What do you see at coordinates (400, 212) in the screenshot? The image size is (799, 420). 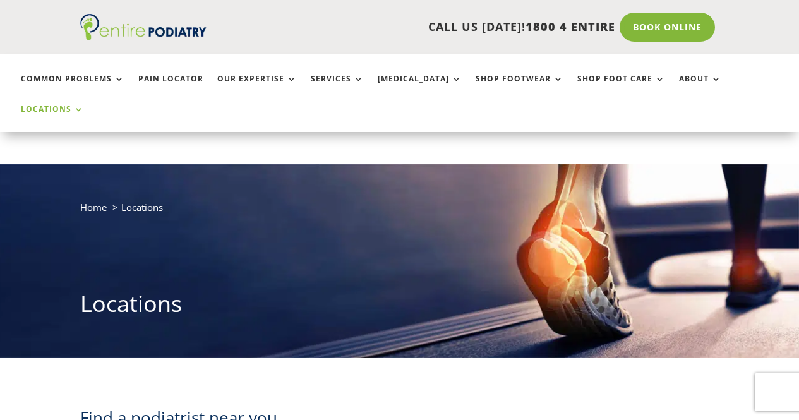 I see `nav: breadcrumb` at bounding box center [400, 212].